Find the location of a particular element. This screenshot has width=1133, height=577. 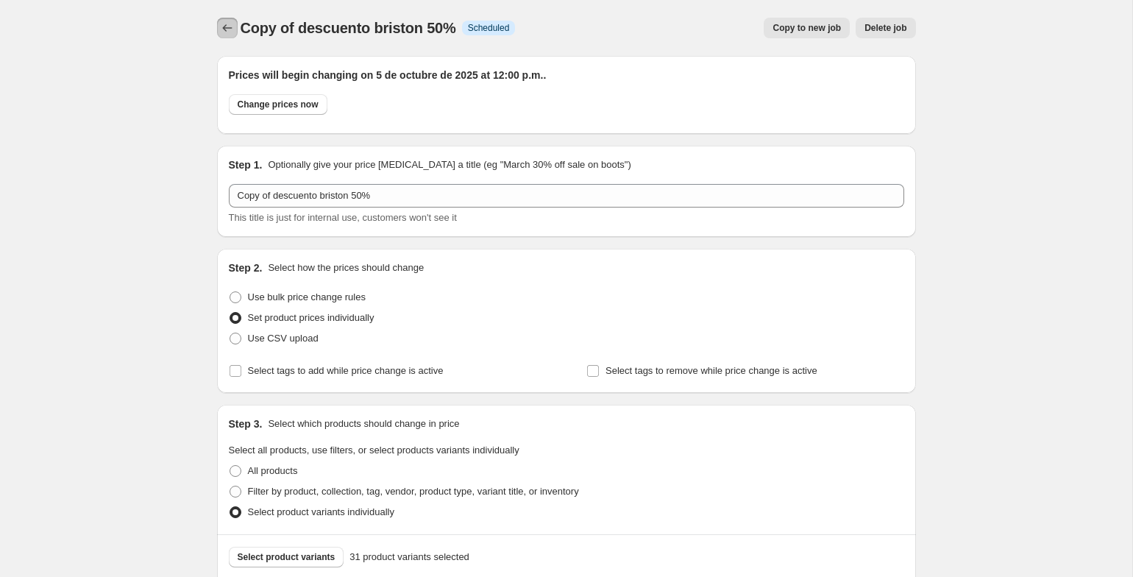

span: Select all products, use filters, or select products variants individually is located at coordinates (374, 450).